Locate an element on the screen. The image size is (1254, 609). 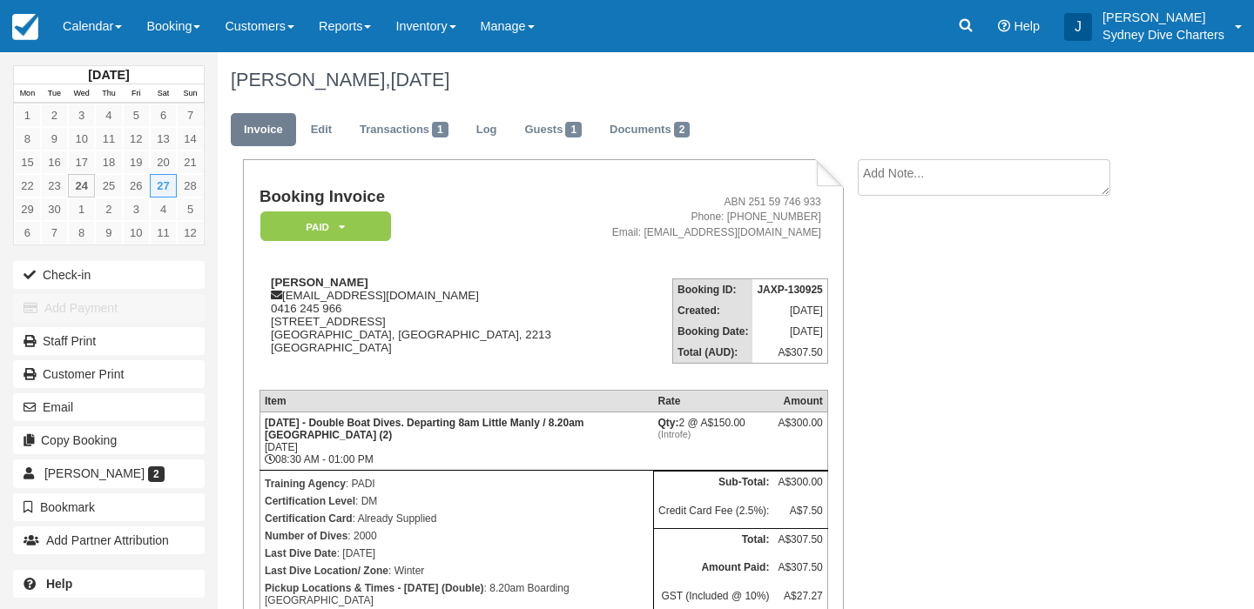
th: Amount is located at coordinates (800, 401).